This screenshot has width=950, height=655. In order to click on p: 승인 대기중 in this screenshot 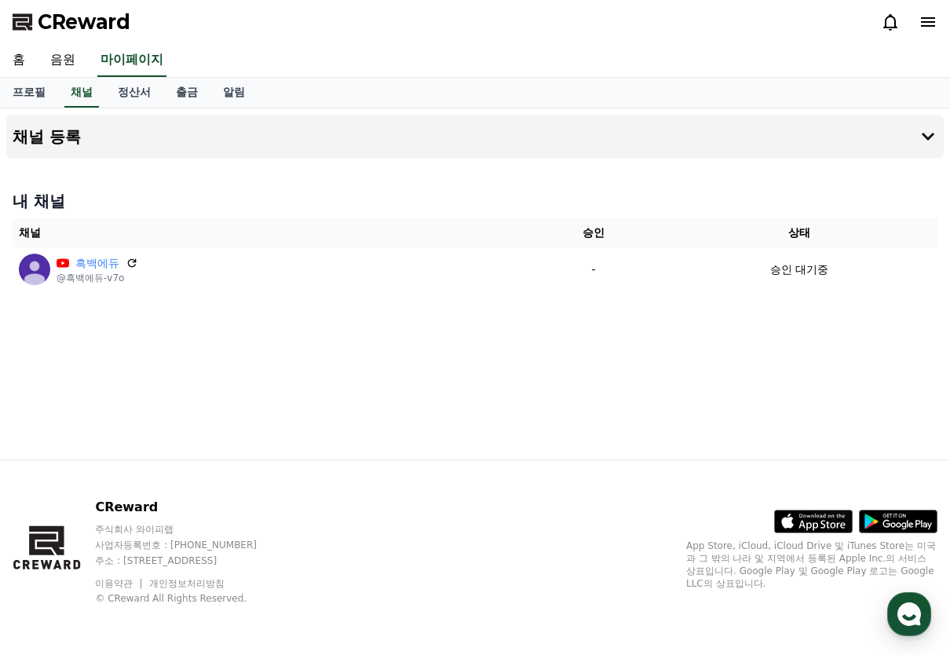, I will do `click(799, 269)`.